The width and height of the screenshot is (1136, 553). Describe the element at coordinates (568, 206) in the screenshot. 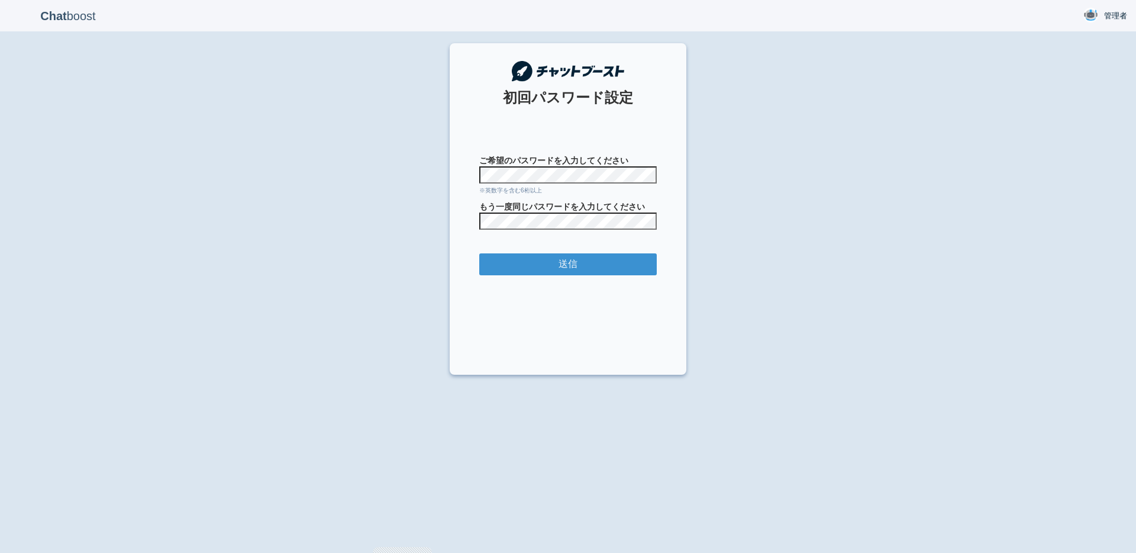

I see `span: もう一度同じパスワードを入力してください` at that location.